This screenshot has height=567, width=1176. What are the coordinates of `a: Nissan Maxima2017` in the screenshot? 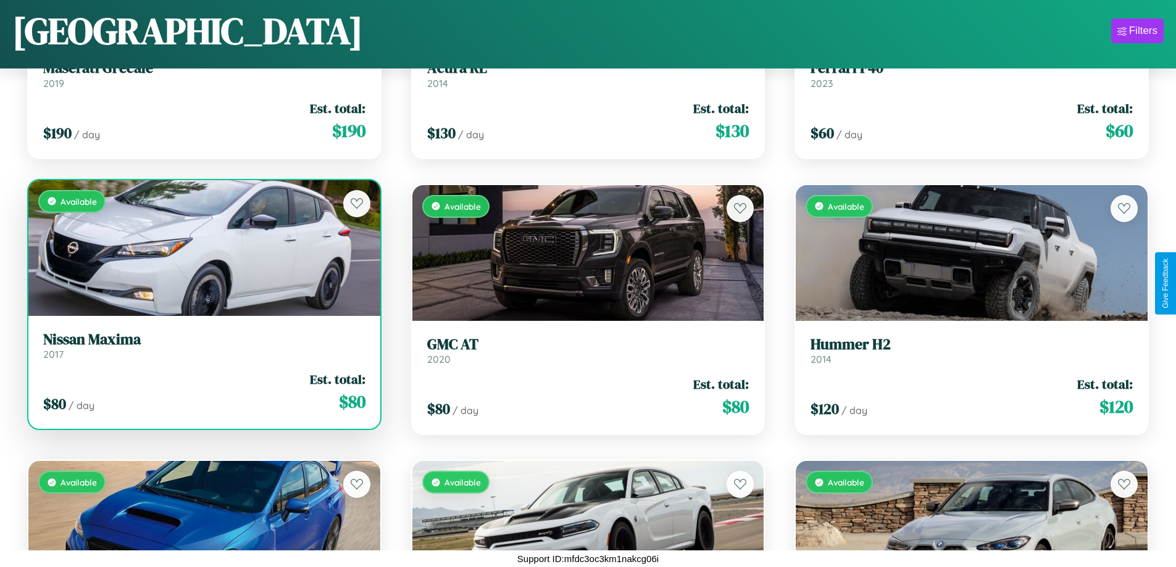 It's located at (204, 346).